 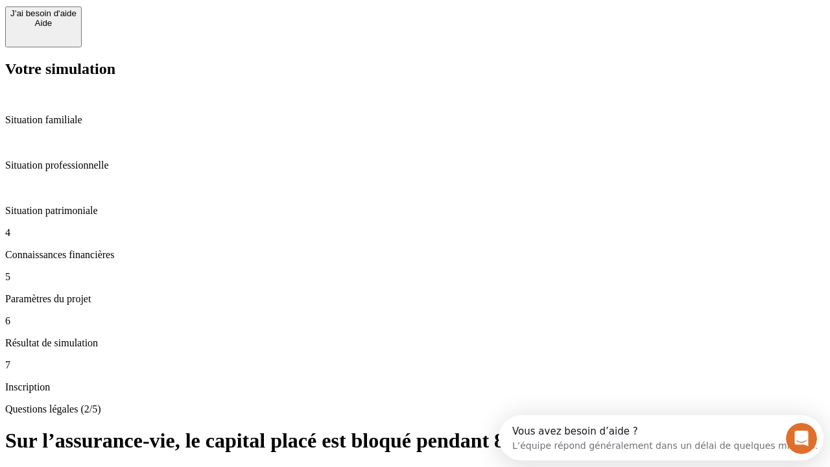 What do you see at coordinates (181, 23) in the screenshot?
I see `div: Ouvrir le Messenger Intercom` at bounding box center [181, 23].